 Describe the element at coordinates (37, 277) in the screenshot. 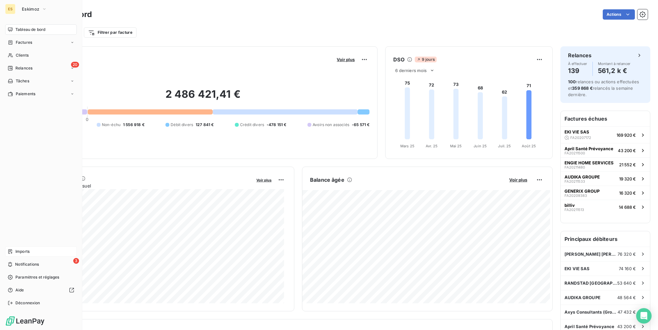

I see `span: Paramètres et réglages` at that location.